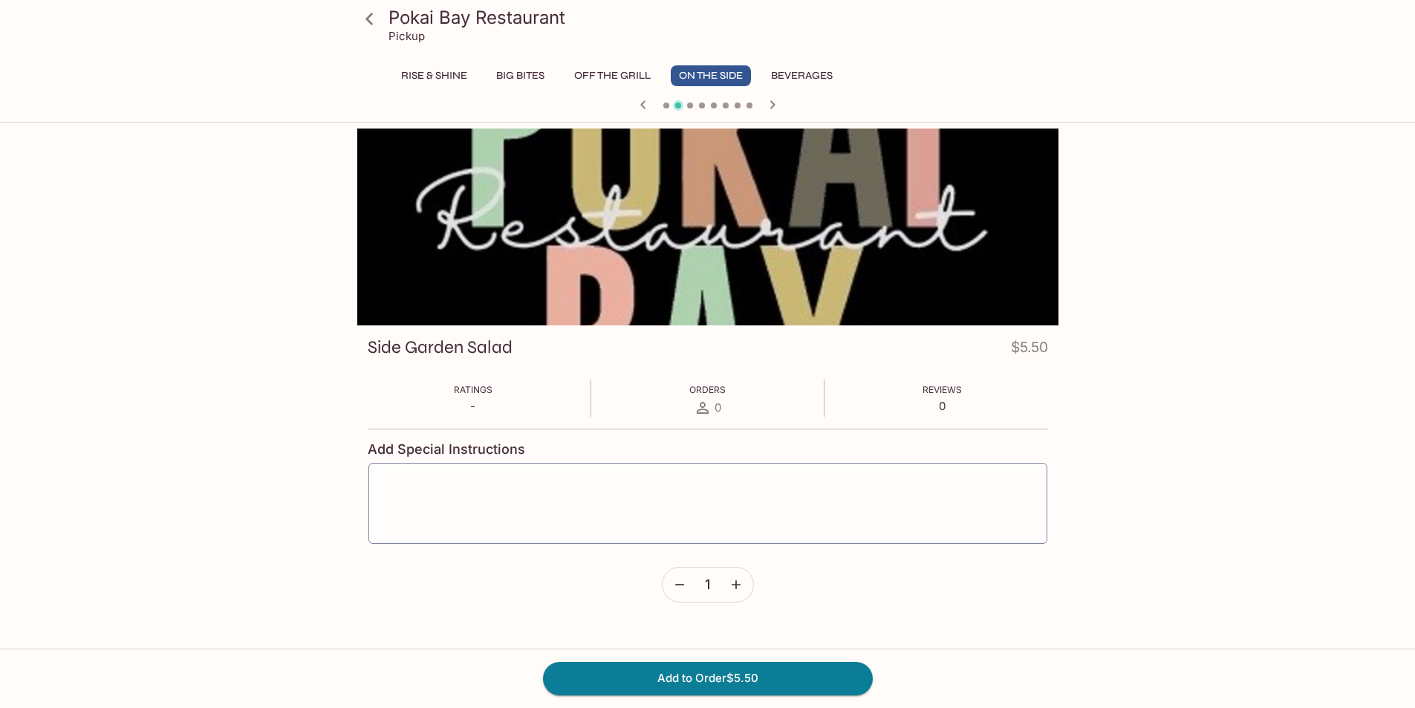  What do you see at coordinates (708, 678) in the screenshot?
I see `button: Add to Order$5.50` at bounding box center [708, 678].